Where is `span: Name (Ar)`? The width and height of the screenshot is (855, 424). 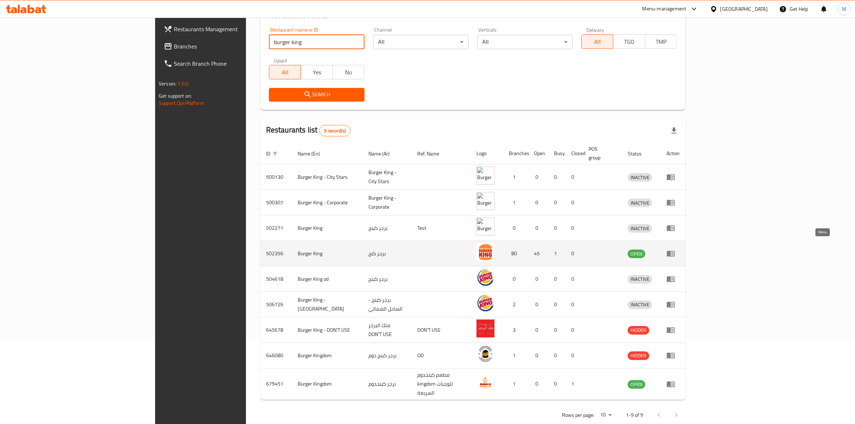
span: Name (Ar) is located at coordinates (384, 154).